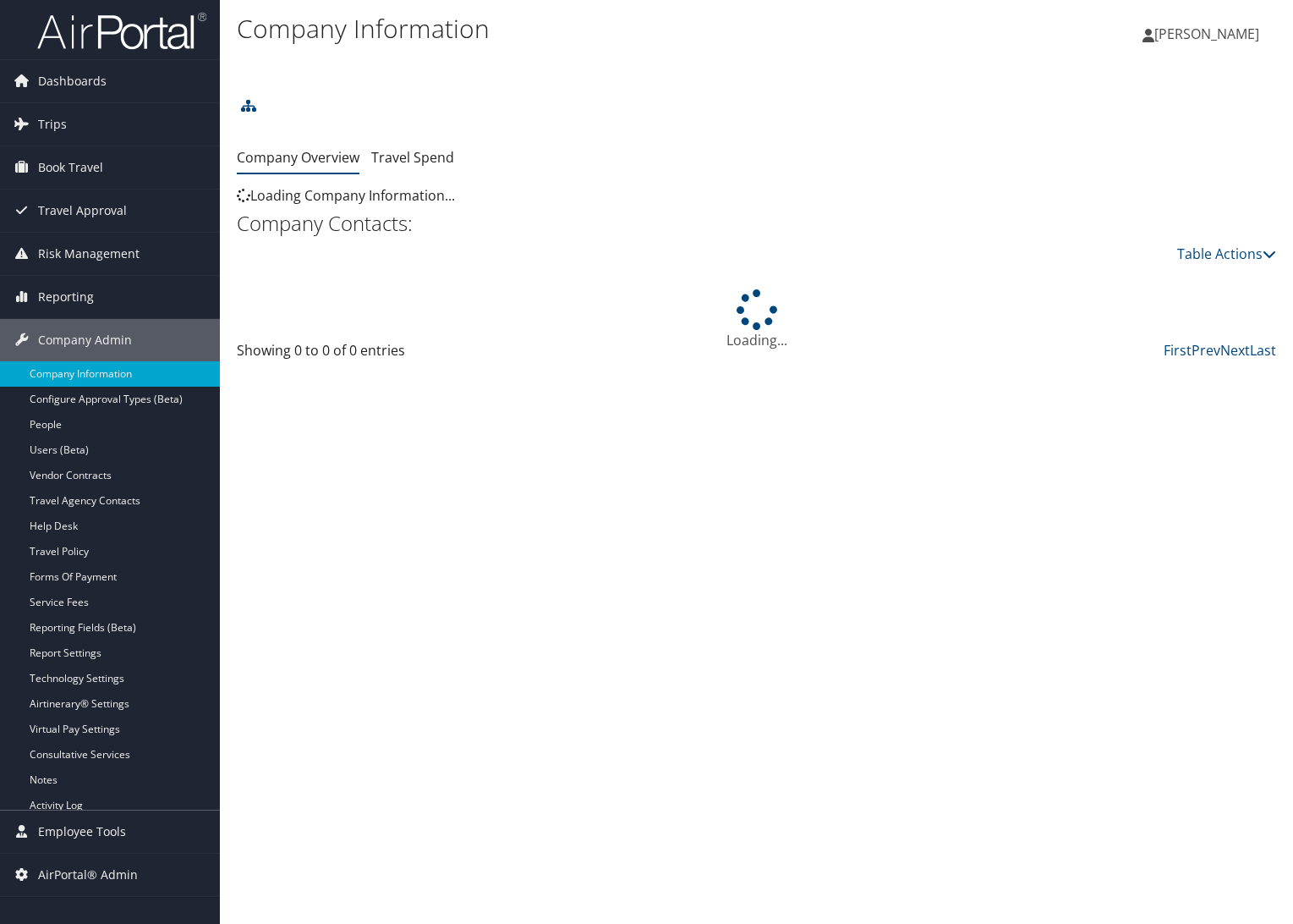 The image size is (1293, 924). What do you see at coordinates (357, 354) in the screenshot?
I see `div: Showing 0 to 0 of 0 entries` at bounding box center [357, 354].